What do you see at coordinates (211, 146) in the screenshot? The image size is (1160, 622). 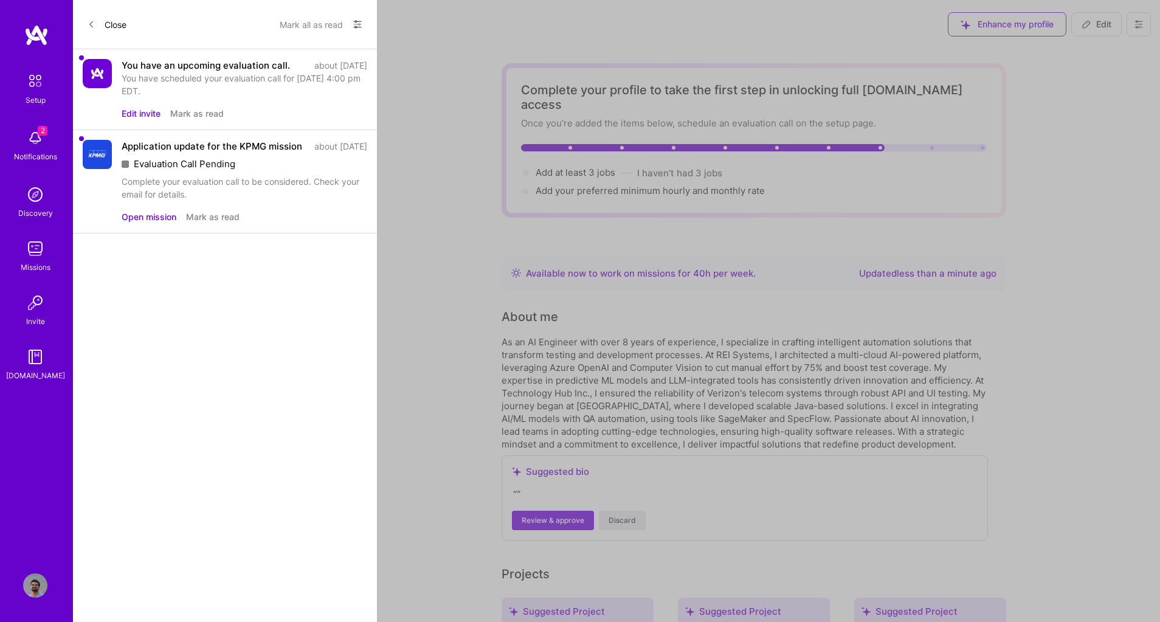 I see `div: Application update for the KPMG mission` at bounding box center [211, 146].